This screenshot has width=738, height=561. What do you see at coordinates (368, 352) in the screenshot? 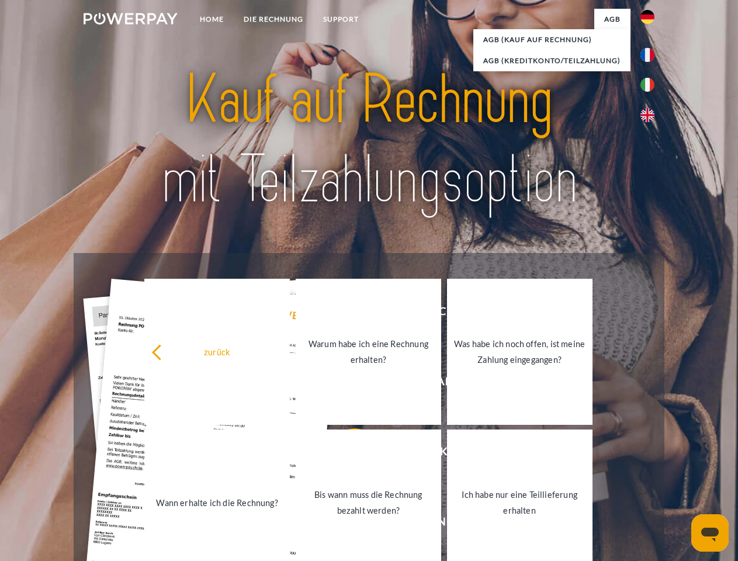
I see `div: Warum habe ich eine Rechnung erhalten?` at bounding box center [368, 352].